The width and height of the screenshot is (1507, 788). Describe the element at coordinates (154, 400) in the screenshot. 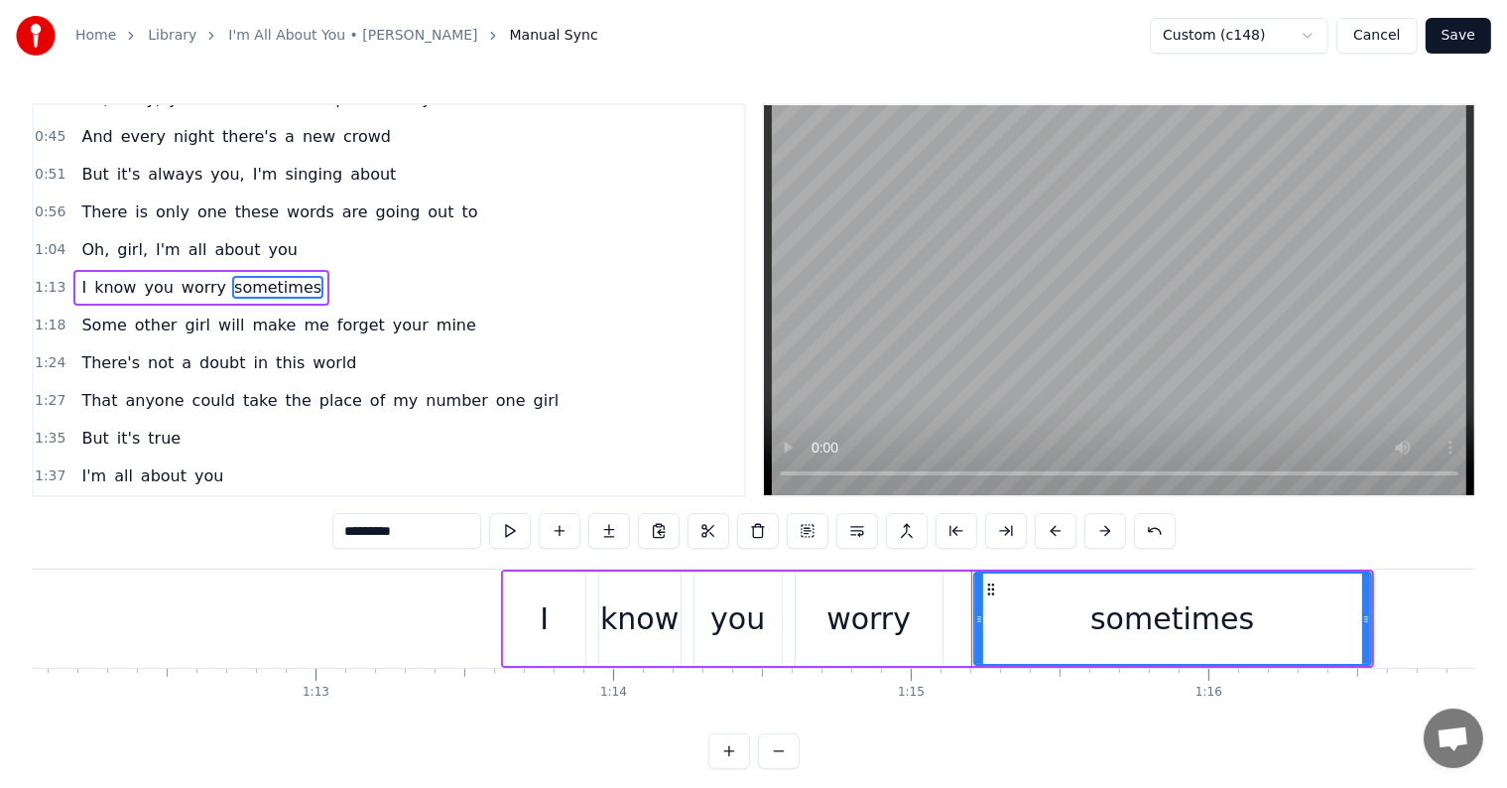

I see `span: anyone` at that location.